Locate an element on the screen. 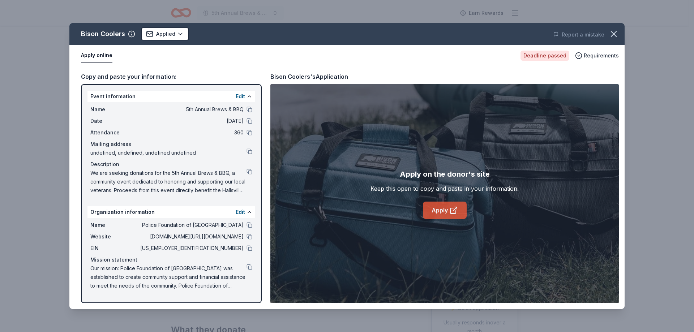 The width and height of the screenshot is (694, 332). span: 360 is located at coordinates (191, 133).